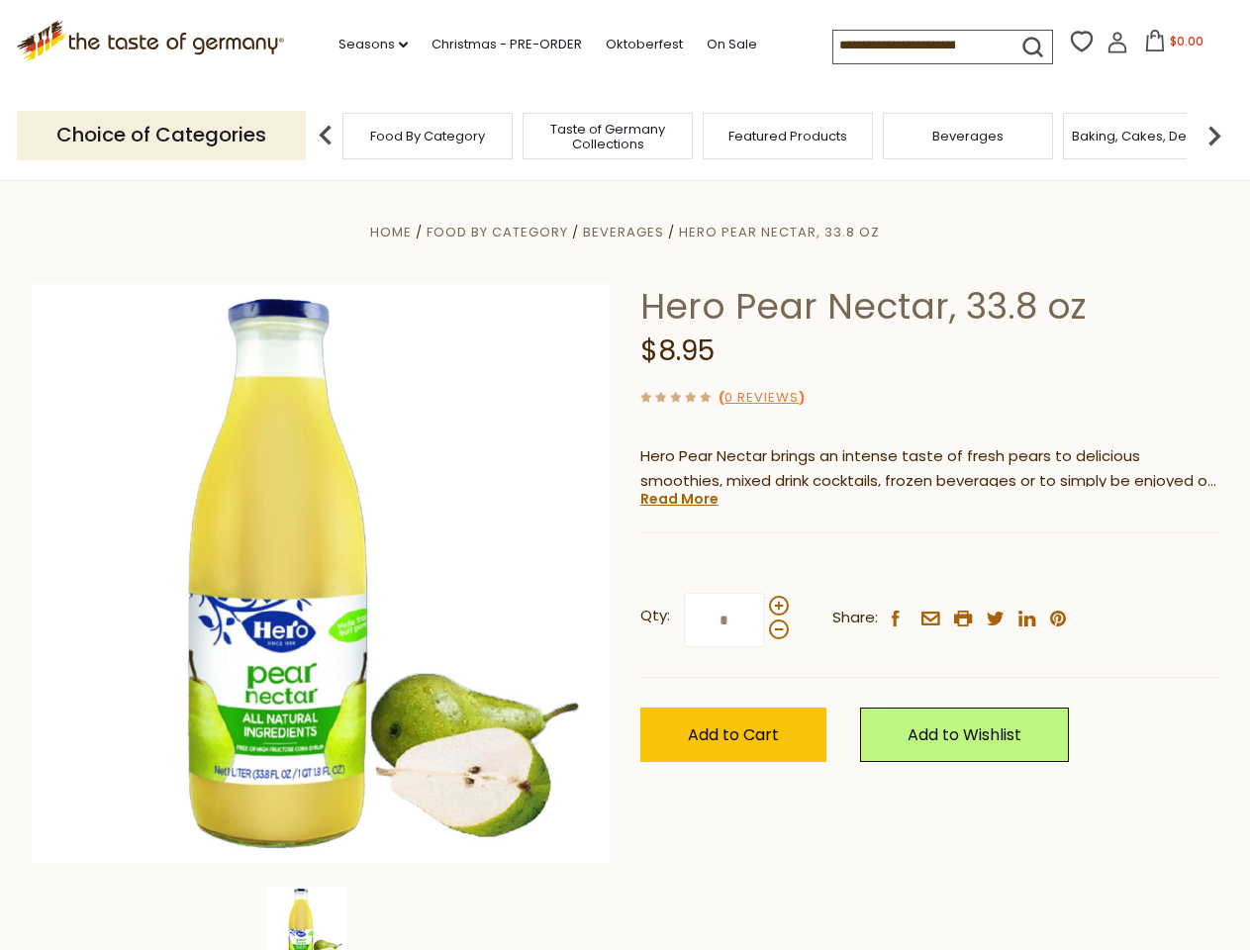 The width and height of the screenshot is (1250, 950). Describe the element at coordinates (731, 45) in the screenshot. I see `a: On Sale` at that location.